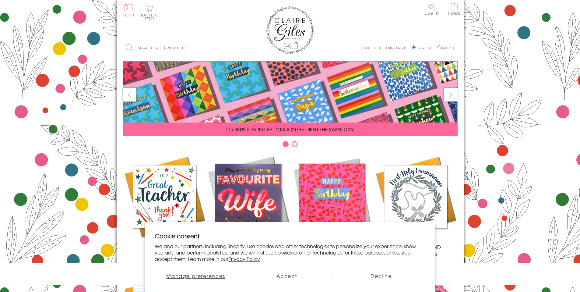 This screenshot has height=292, width=580. What do you see at coordinates (446, 48) in the screenshot?
I see `label: Welsh` at bounding box center [446, 48].